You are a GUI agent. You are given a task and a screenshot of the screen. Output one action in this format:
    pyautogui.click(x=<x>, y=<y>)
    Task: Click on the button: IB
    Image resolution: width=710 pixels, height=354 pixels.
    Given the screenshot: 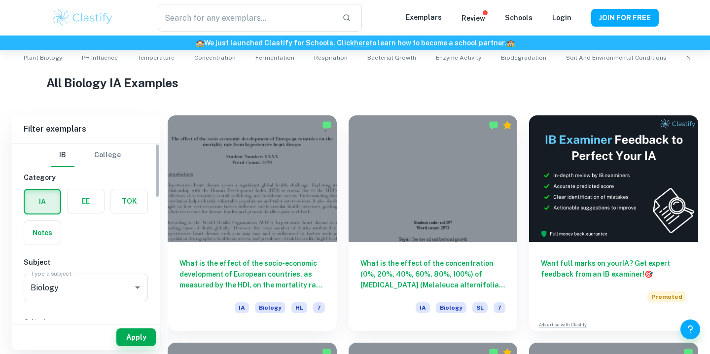 What is the action you would take?
    pyautogui.click(x=63, y=155)
    